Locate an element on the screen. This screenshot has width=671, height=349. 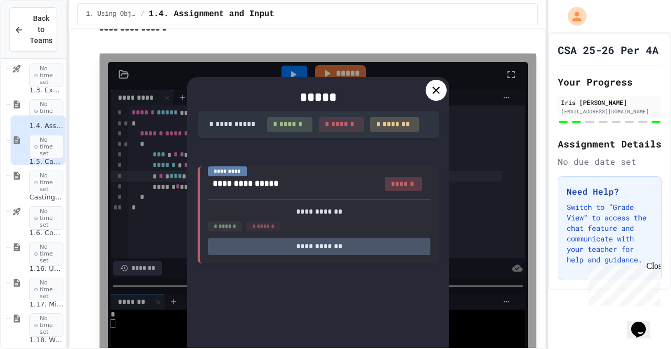
div: No due date set is located at coordinates (609, 161).